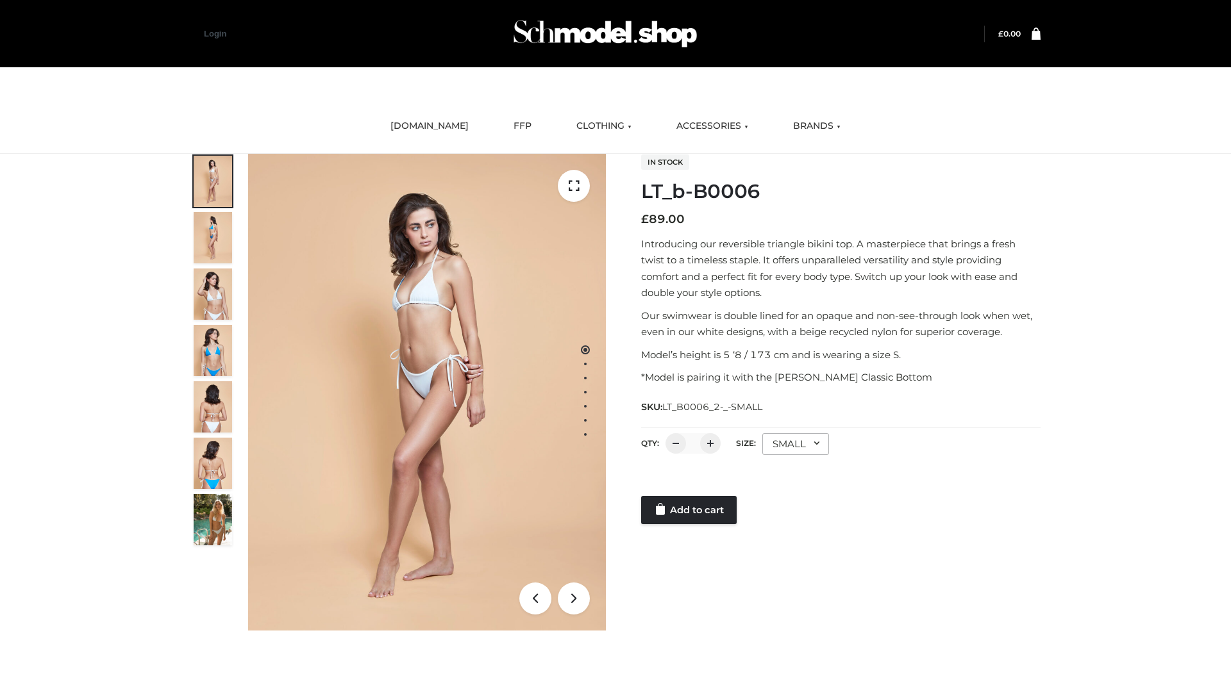 The height and width of the screenshot is (692, 1231). Describe the element at coordinates (605, 33) in the screenshot. I see `a: Schmodel Admin 964` at that location.